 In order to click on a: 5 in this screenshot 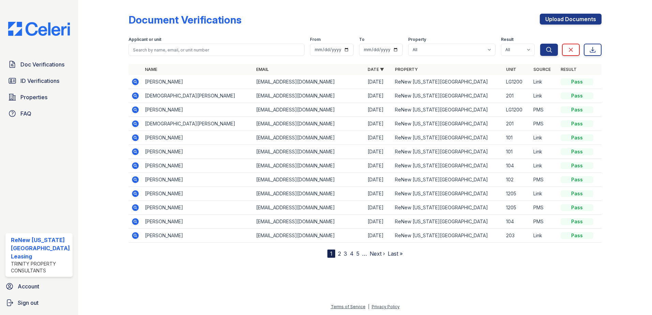, I will do `click(358, 254)`.